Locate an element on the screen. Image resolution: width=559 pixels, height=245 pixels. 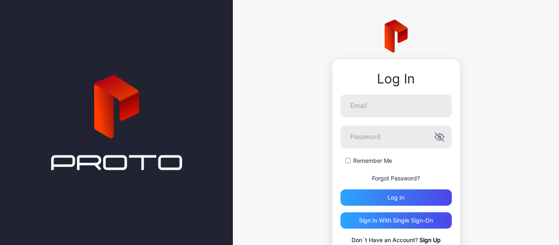
p: Don`t Have an Account? is located at coordinates (396, 240).